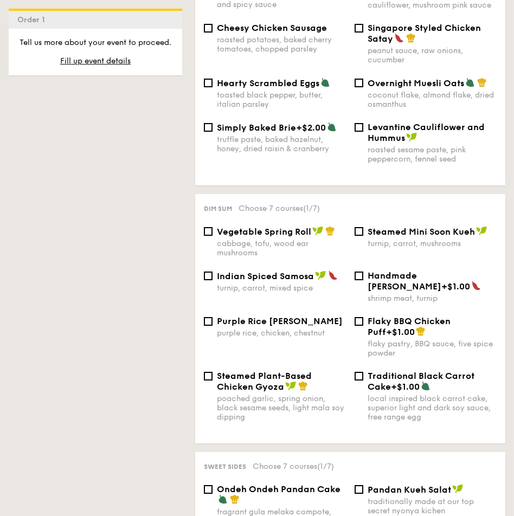 This screenshot has width=514, height=516. What do you see at coordinates (208, 232) in the screenshot?
I see `input: Vegetable Spring Rollcabbage, tofu, wood ear mushrooms` at bounding box center [208, 232].